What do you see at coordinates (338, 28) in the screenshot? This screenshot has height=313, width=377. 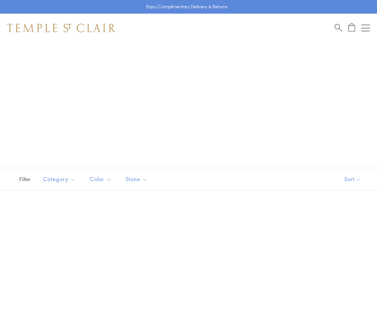 I see `a: Search` at bounding box center [338, 28].